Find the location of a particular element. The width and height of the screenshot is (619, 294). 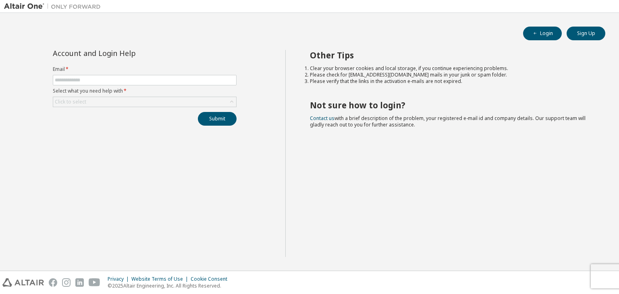

button: Sign Up is located at coordinates (586, 33).